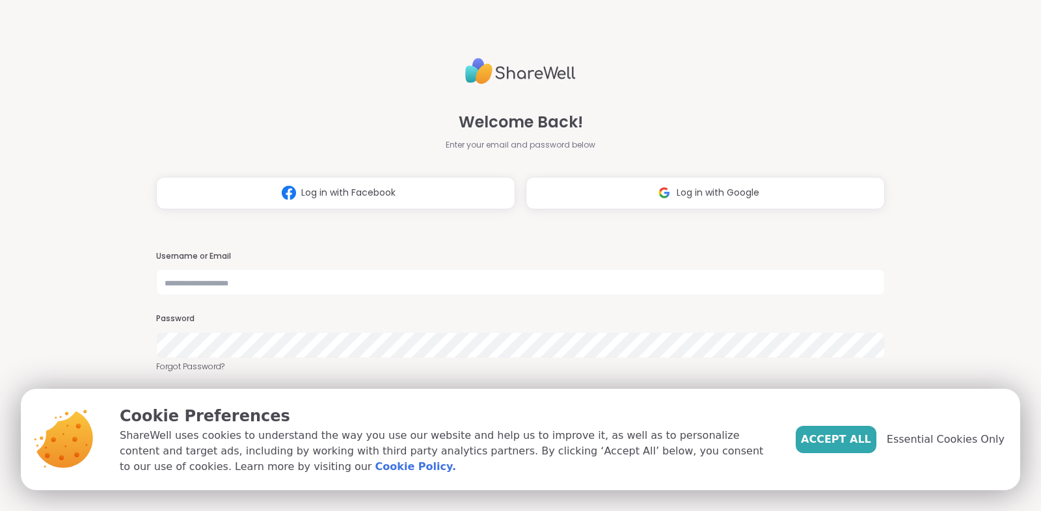 The height and width of the screenshot is (511, 1041). Describe the element at coordinates (348, 193) in the screenshot. I see `span: Log in with Facebook` at that location.